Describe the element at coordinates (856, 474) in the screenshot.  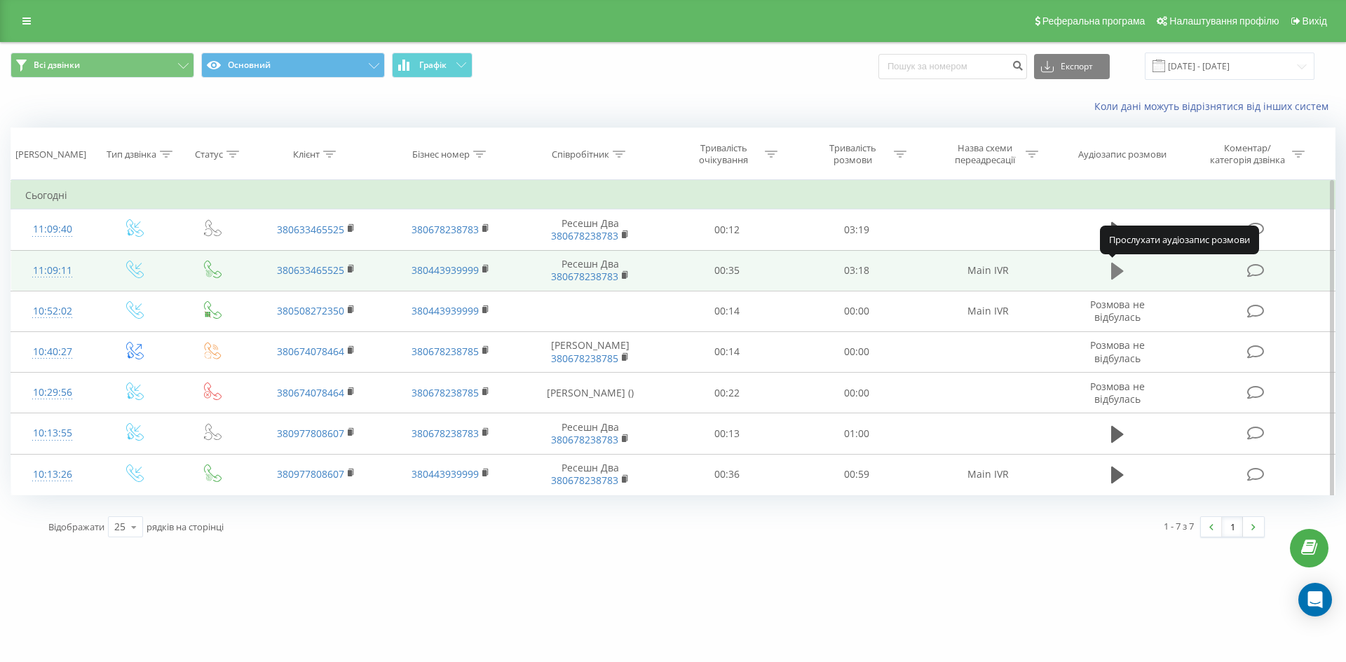
I see `td: 00:59` at that location.